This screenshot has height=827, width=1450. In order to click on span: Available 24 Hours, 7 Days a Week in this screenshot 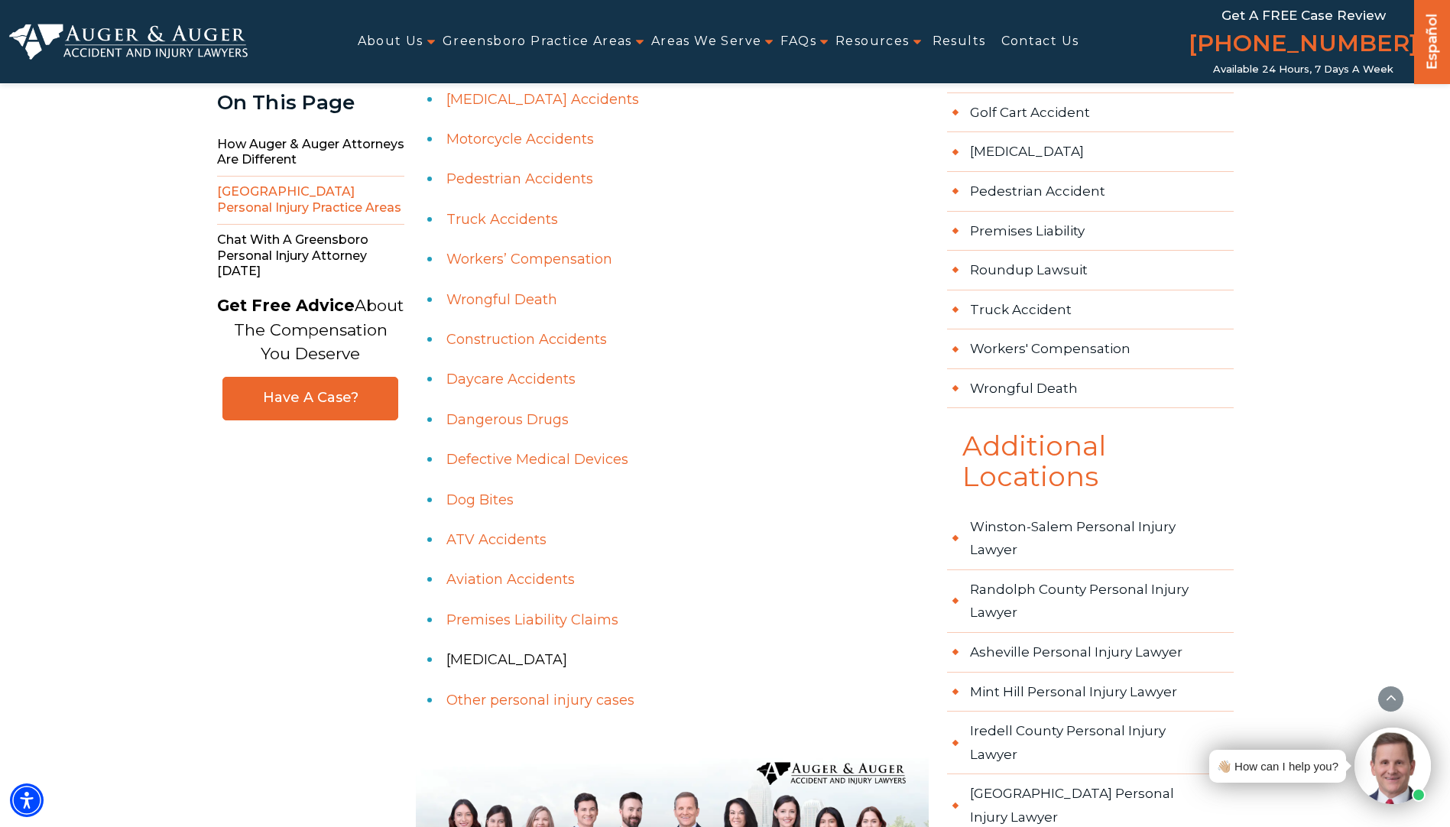, I will do `click(1303, 70)`.